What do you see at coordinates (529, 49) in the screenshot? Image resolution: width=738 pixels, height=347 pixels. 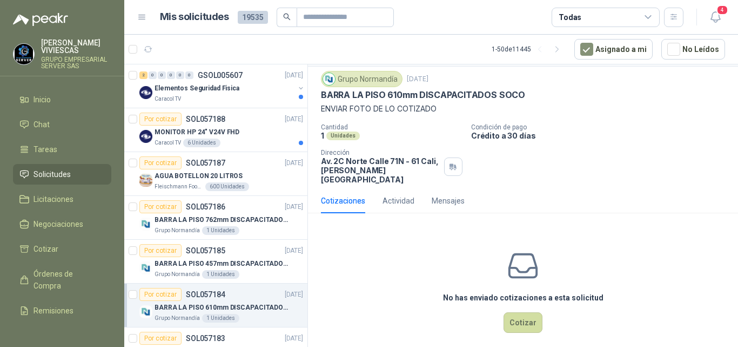 I see `div: 1 - 50 de 11445` at bounding box center [529, 49].